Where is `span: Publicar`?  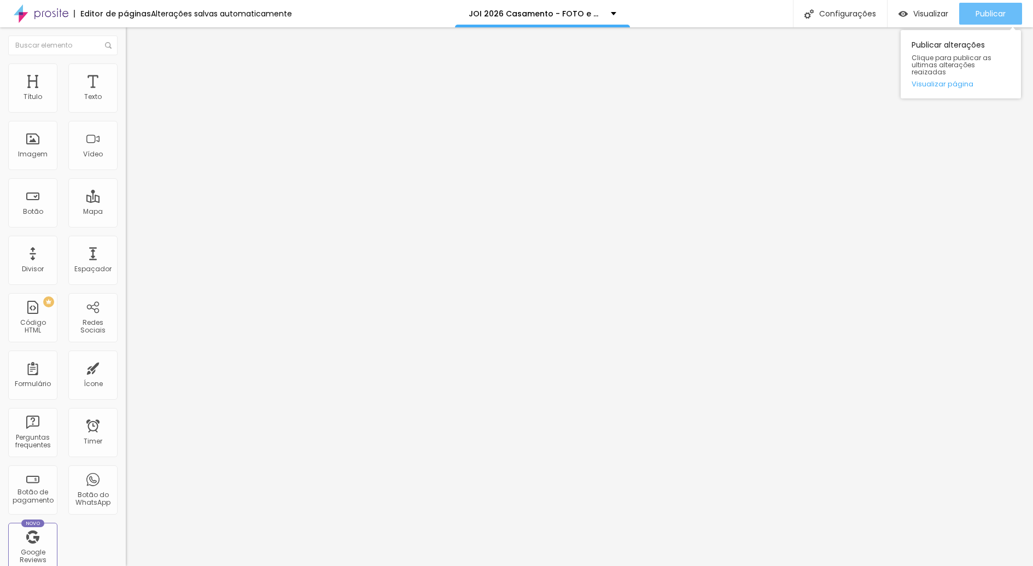
span: Publicar is located at coordinates (991, 14).